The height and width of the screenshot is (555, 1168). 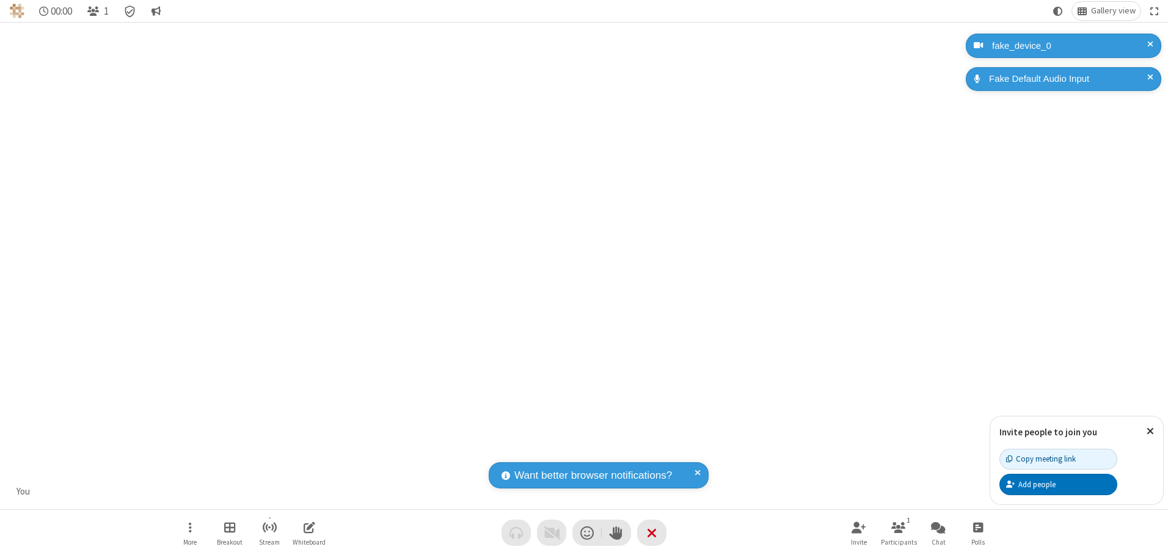 What do you see at coordinates (978, 533) in the screenshot?
I see `button: Open poll` at bounding box center [978, 533].